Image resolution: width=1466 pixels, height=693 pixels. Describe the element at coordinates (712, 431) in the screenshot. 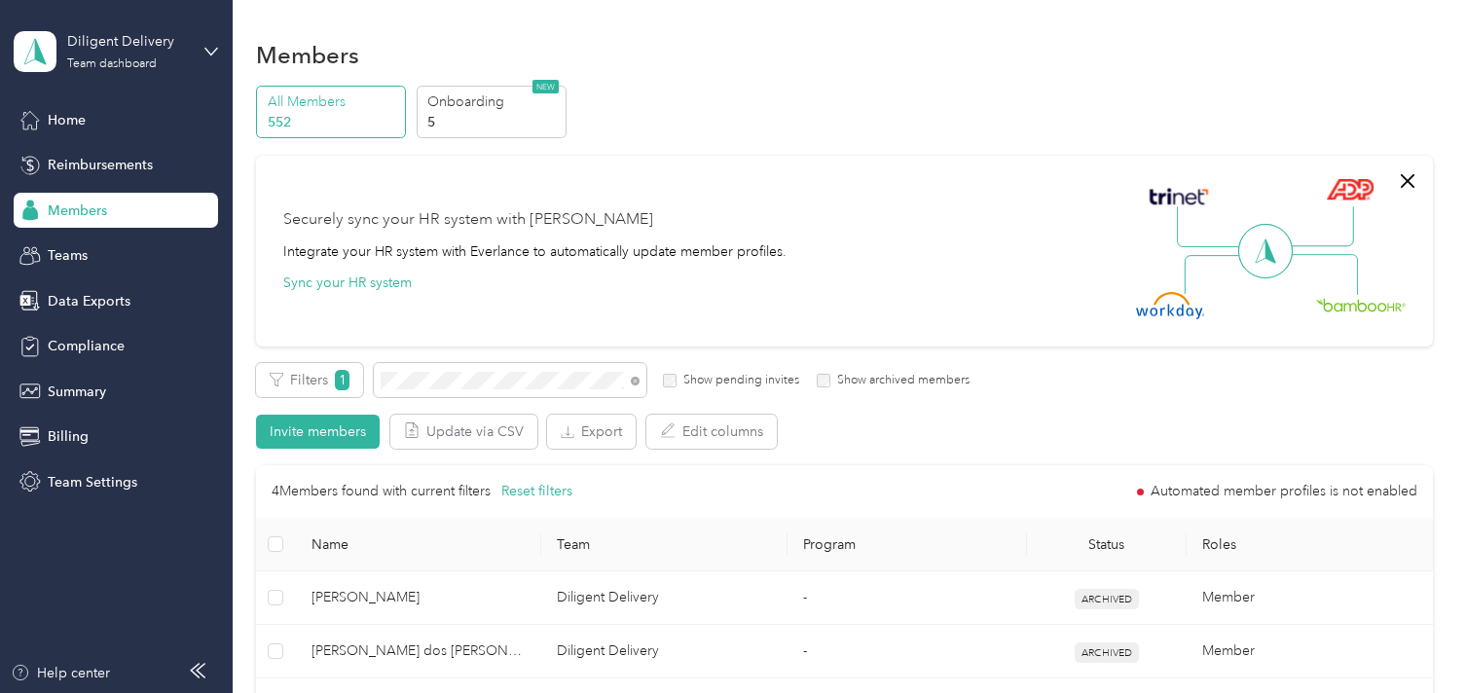

I see `button: Edit columns` at that location.